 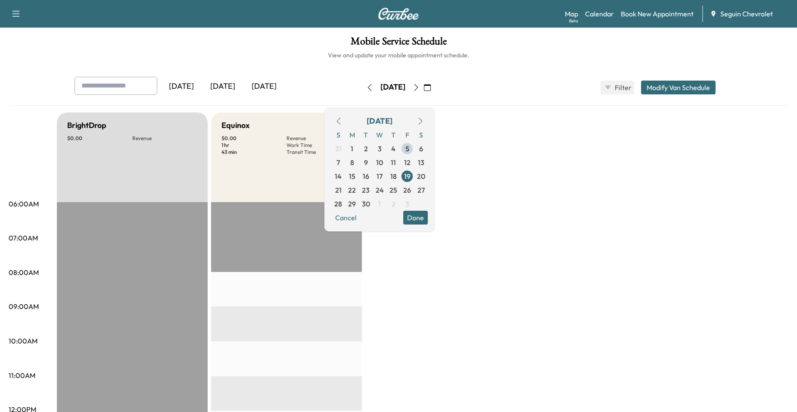 What do you see at coordinates (421, 190) in the screenshot?
I see `span: 27` at bounding box center [421, 190].